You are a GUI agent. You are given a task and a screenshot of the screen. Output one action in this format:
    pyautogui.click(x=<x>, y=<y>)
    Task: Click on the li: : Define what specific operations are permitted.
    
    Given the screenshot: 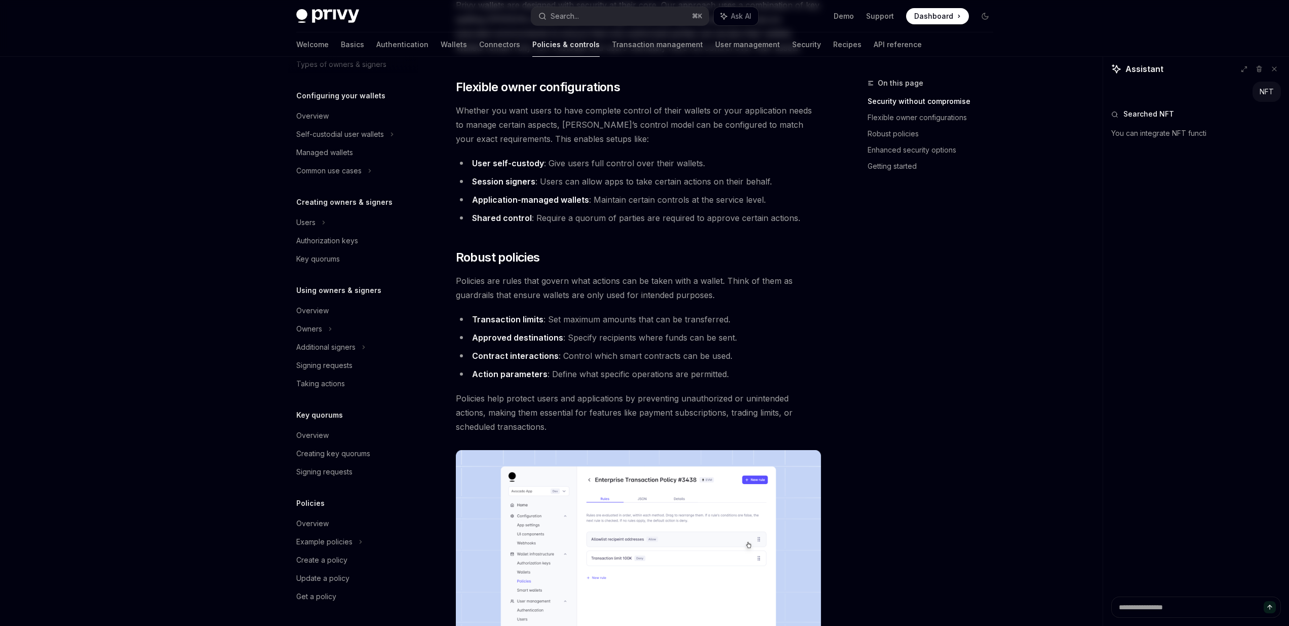 What is the action you would take?
    pyautogui.click(x=638, y=374)
    